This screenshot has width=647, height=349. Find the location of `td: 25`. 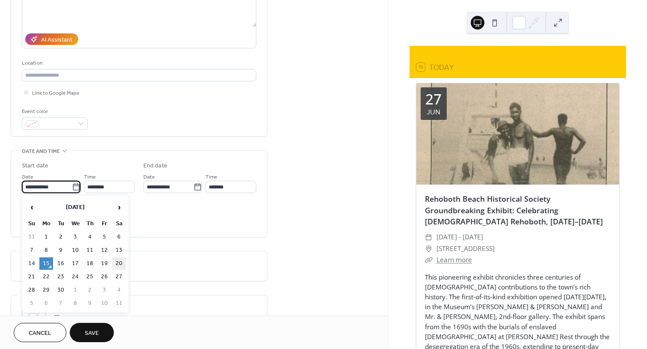

td: 25 is located at coordinates (90, 277).